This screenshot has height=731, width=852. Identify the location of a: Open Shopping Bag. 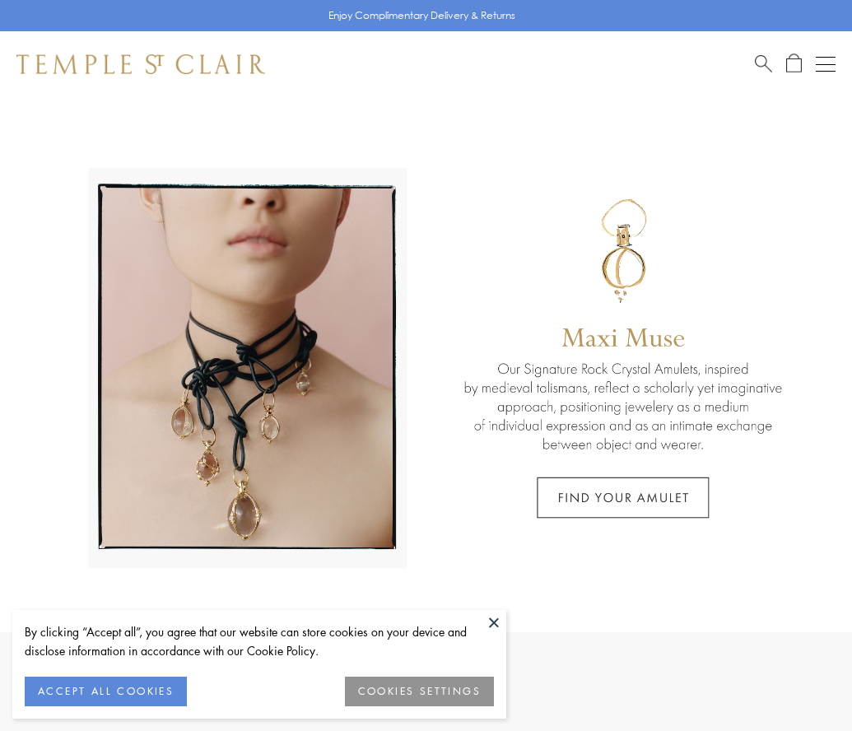
(793, 63).